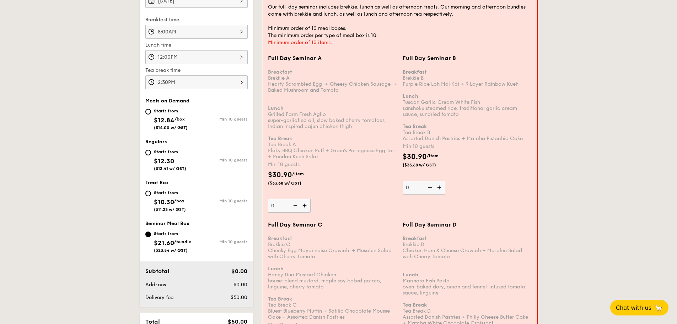 Image resolution: width=677 pixels, height=324 pixels. Describe the element at coordinates (157, 182) in the screenshot. I see `span: Treat Box` at that location.